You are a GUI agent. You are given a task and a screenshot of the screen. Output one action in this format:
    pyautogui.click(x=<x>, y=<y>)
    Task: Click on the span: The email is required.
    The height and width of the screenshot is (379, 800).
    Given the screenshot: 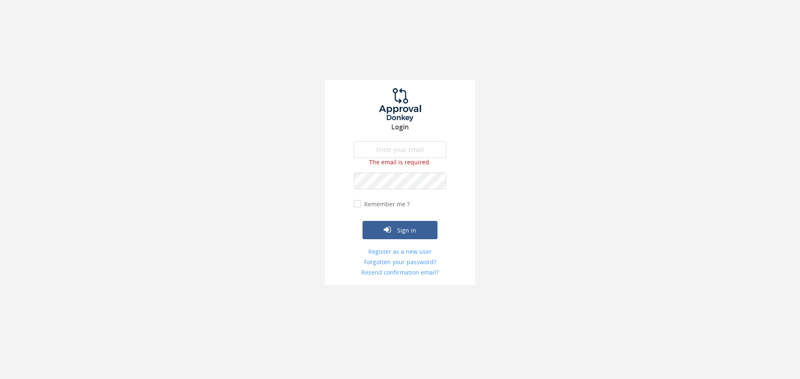 What is the action you would take?
    pyautogui.click(x=400, y=162)
    